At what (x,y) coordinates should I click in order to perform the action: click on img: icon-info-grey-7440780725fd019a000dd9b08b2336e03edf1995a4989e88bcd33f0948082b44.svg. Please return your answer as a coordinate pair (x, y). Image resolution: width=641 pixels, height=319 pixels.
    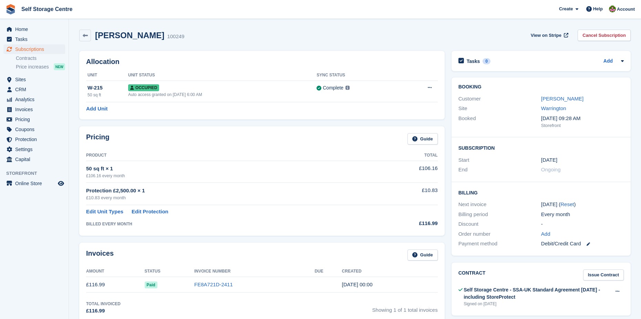
    Looking at the image, I should click on (347, 88).